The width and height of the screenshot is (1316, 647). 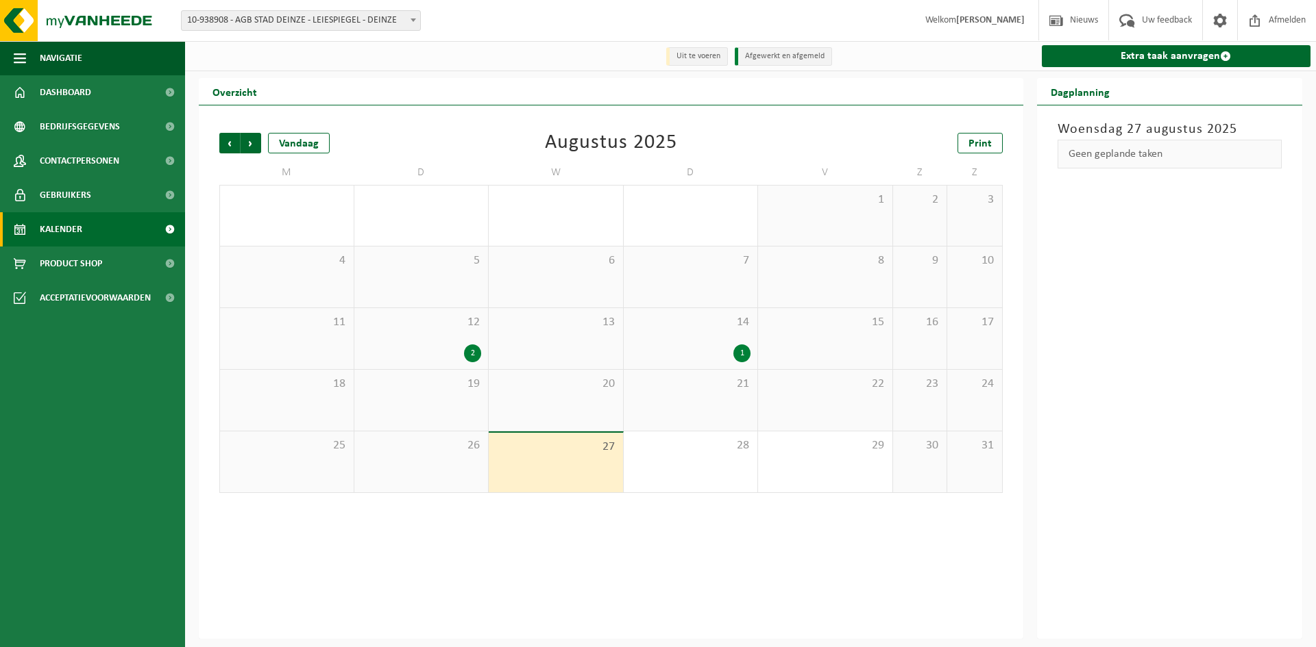 What do you see at coordinates (825, 384) in the screenshot?
I see `span: 22` at bounding box center [825, 384].